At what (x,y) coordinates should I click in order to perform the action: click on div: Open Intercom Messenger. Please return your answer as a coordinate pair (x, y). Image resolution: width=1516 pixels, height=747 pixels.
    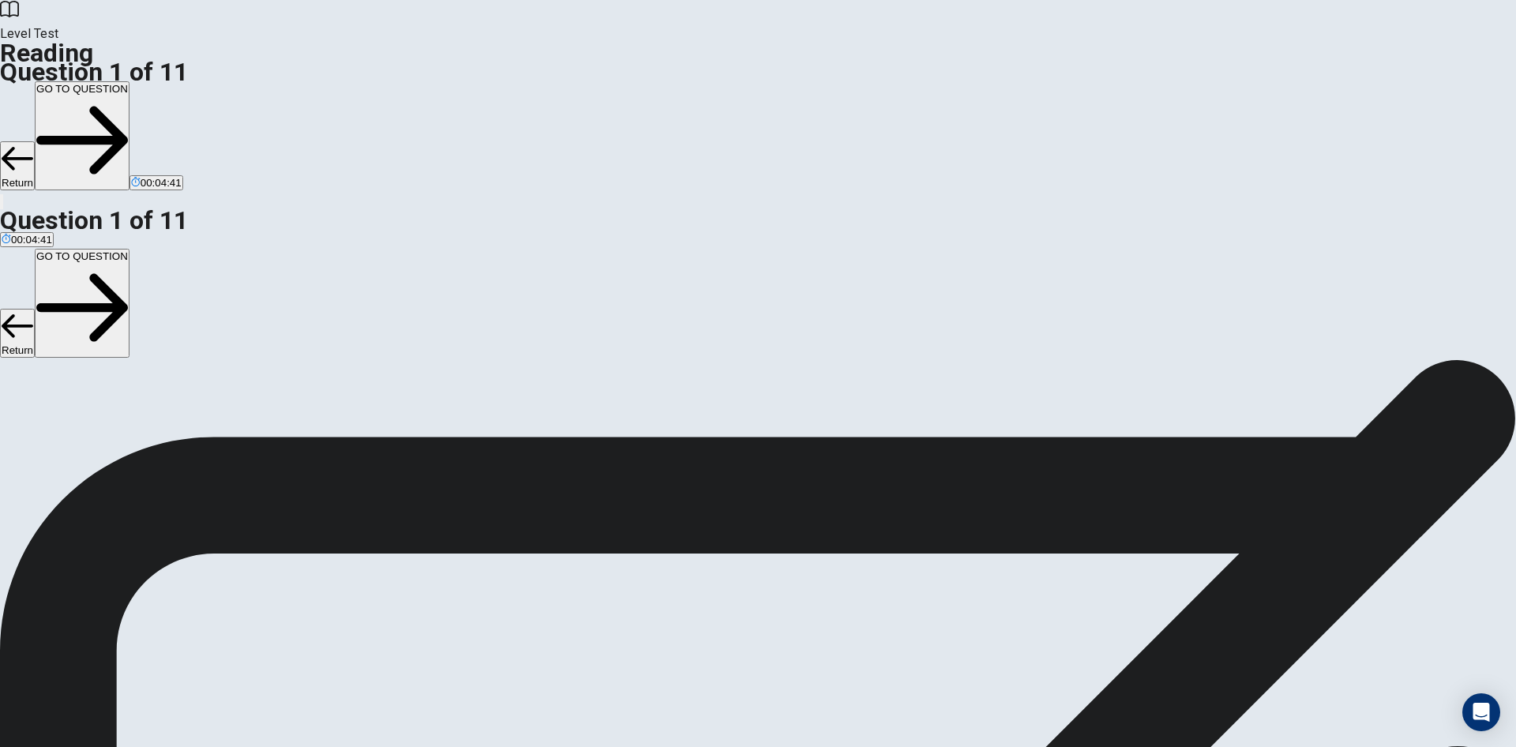
    Looking at the image, I should click on (1481, 712).